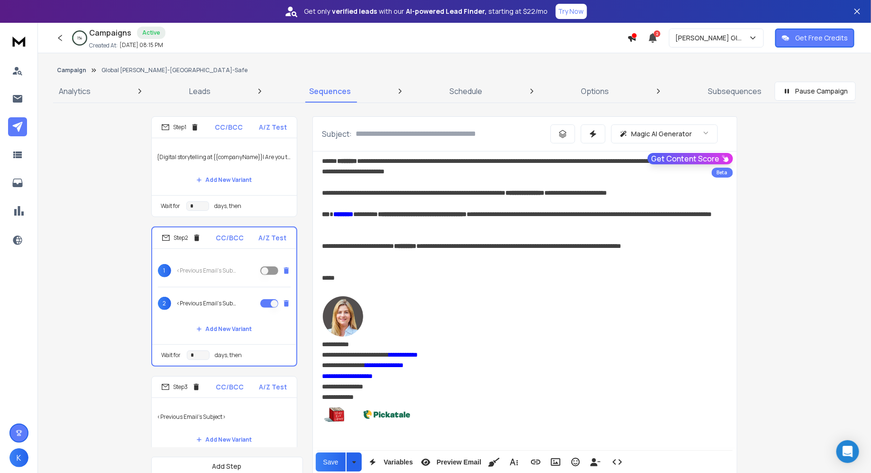 Image resolution: width=871 pixels, height=473 pixels. I want to click on li: Step3CC/BCCA/Z Test<Previous Email's Subject>Add New Variant, so click(224, 415).